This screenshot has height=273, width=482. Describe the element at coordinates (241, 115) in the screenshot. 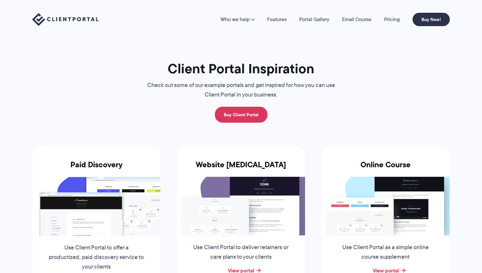

I see `a: Buy Client Portal` at that location.